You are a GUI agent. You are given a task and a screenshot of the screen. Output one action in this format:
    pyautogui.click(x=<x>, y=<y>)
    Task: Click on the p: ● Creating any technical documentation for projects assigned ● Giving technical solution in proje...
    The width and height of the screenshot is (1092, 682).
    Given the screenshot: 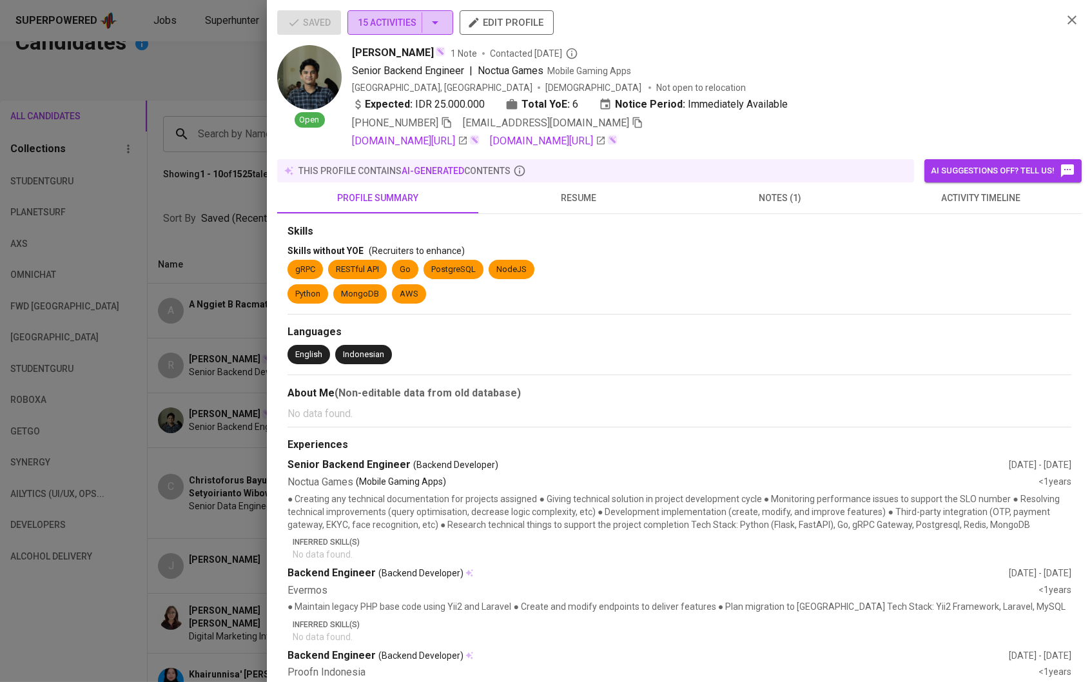 What is the action you would take?
    pyautogui.click(x=679, y=512)
    